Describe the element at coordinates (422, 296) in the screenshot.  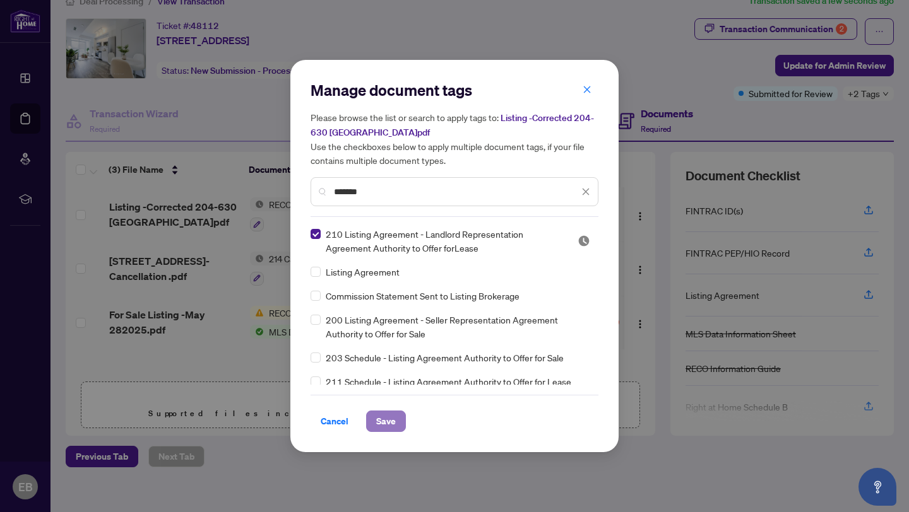
I see `span: Commission Statement Sent to Listing Brokerage` at that location.